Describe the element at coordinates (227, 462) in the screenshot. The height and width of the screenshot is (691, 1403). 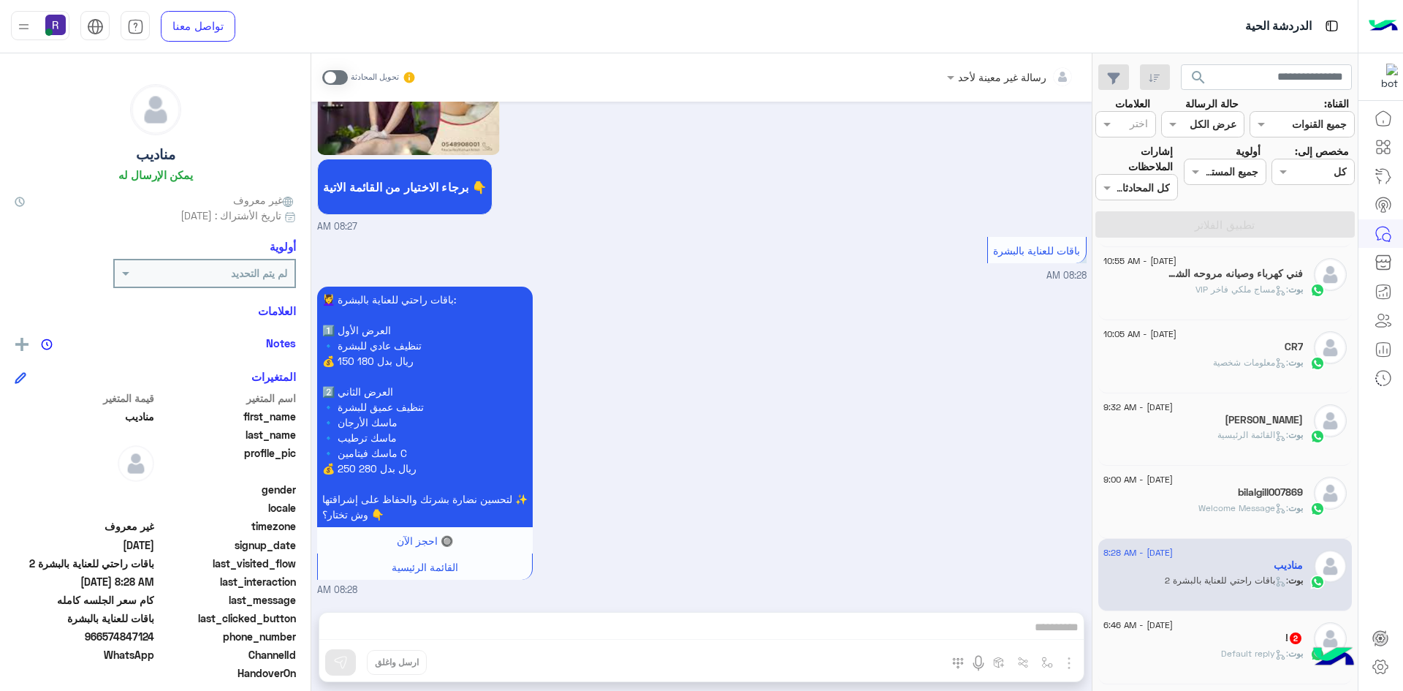
I see `span: profile_pic` at that location.